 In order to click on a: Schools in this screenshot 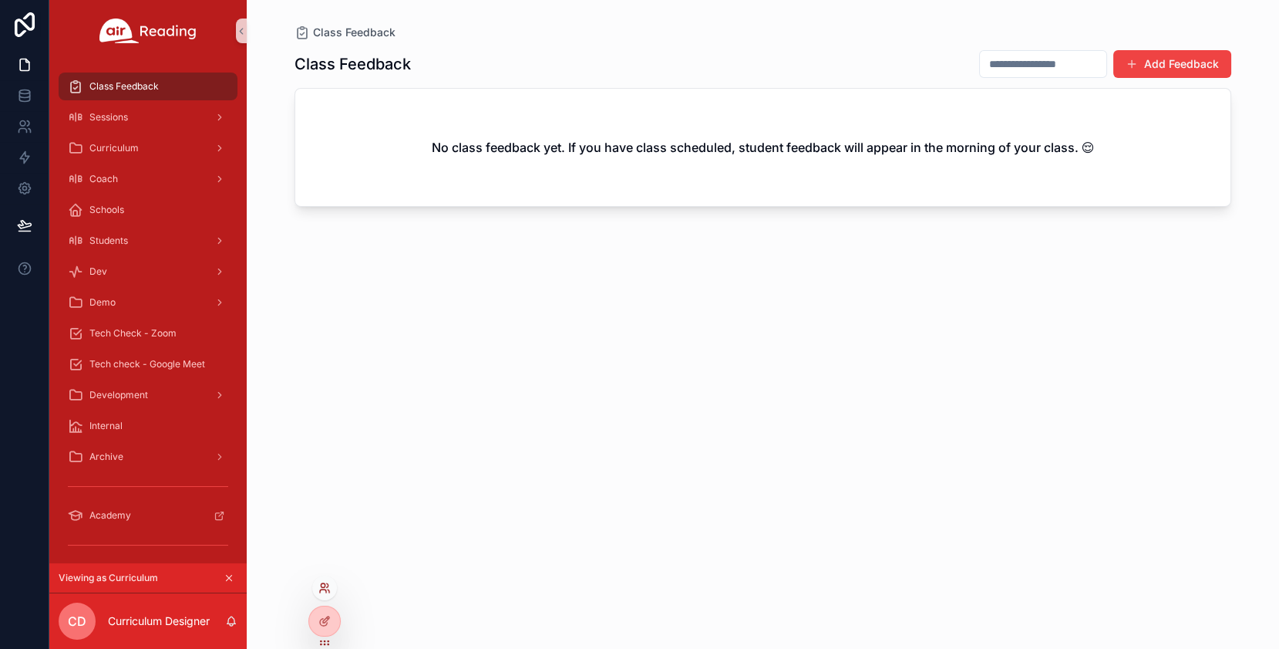, I will do `click(148, 210)`.